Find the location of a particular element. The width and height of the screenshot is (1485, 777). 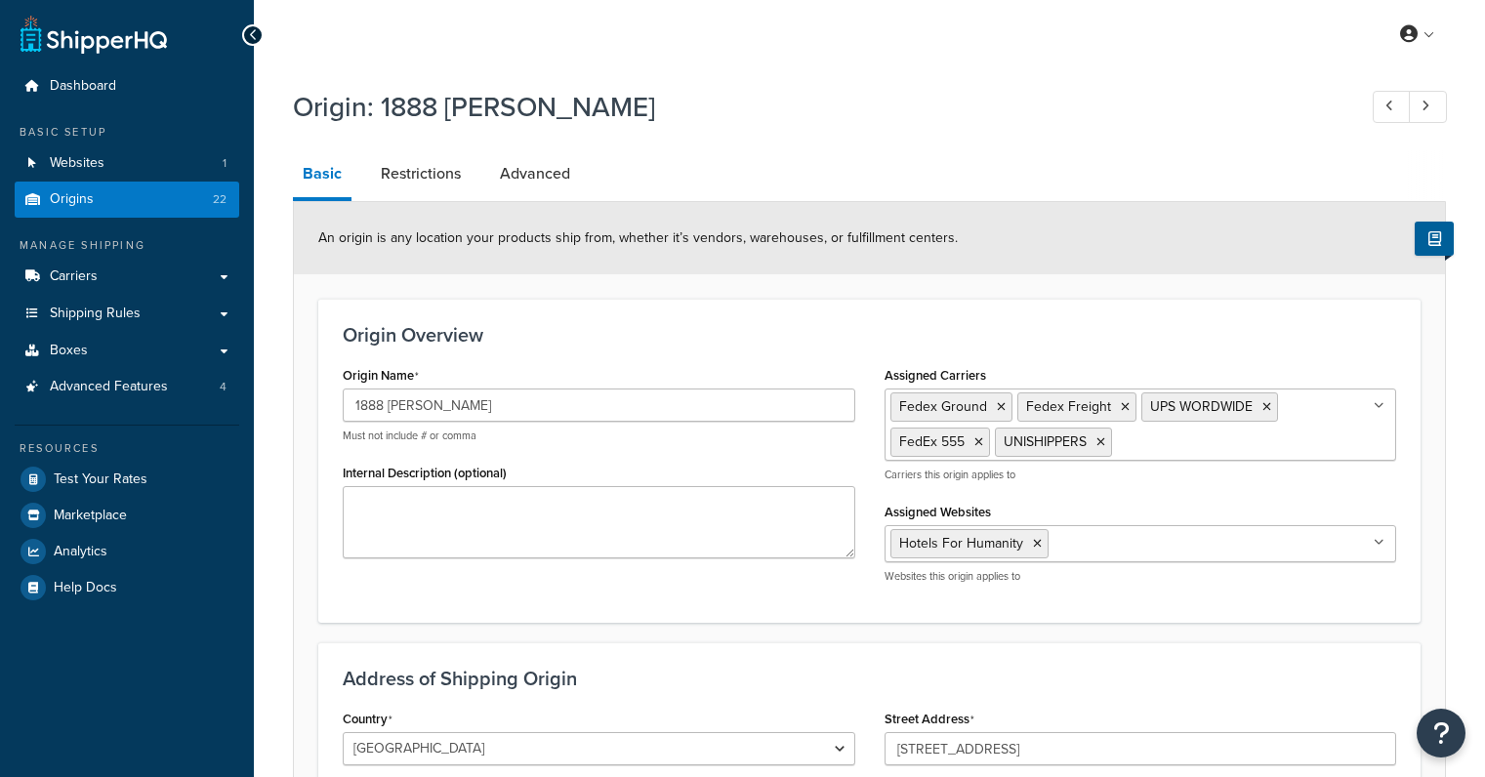

a: Analytics is located at coordinates (127, 552).